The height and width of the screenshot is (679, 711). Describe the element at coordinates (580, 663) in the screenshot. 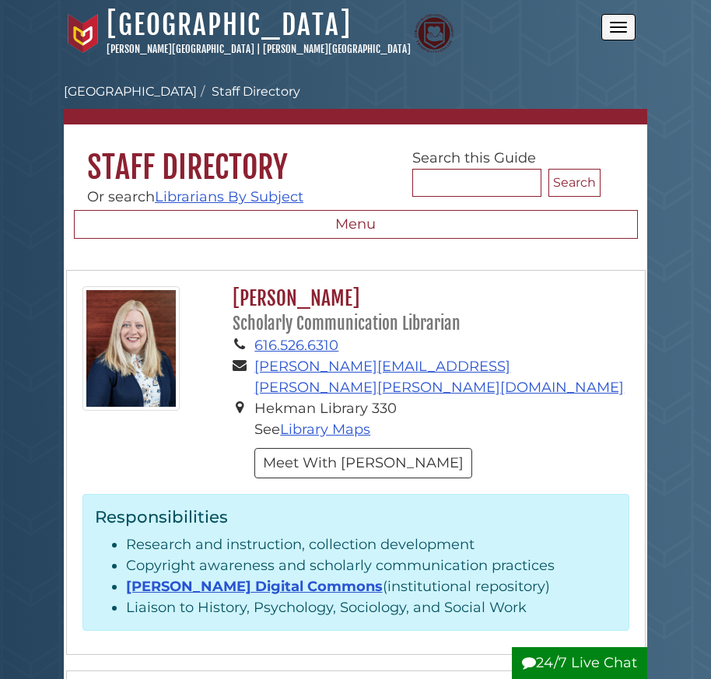

I see `button: 24/7 Live Chat` at that location.